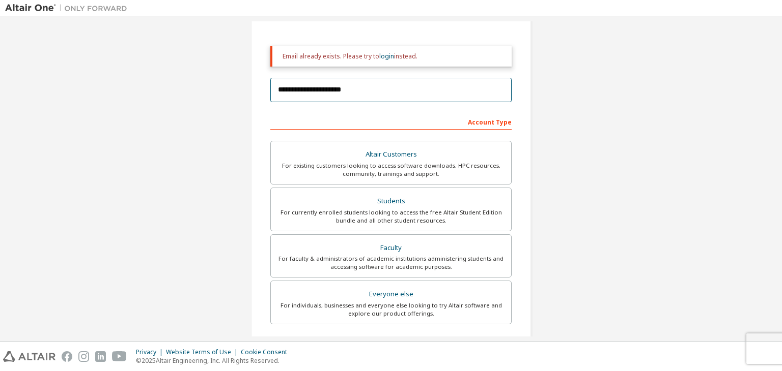 The height and width of the screenshot is (371, 782). Describe the element at coordinates (391, 295) in the screenshot. I see `div: Everyone else` at that location.